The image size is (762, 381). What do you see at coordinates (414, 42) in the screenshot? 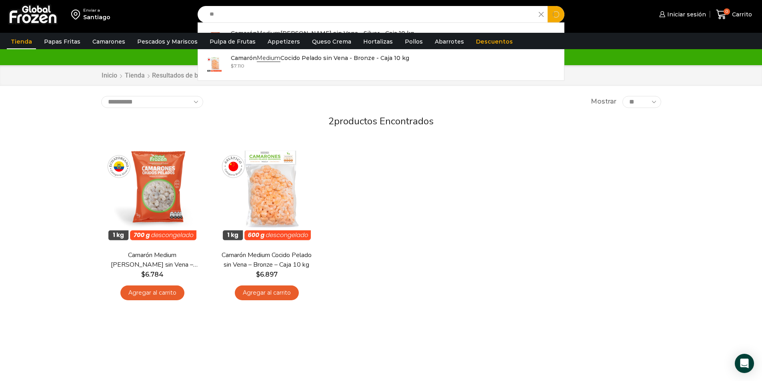
I see `a: Pollos` at bounding box center [414, 42].